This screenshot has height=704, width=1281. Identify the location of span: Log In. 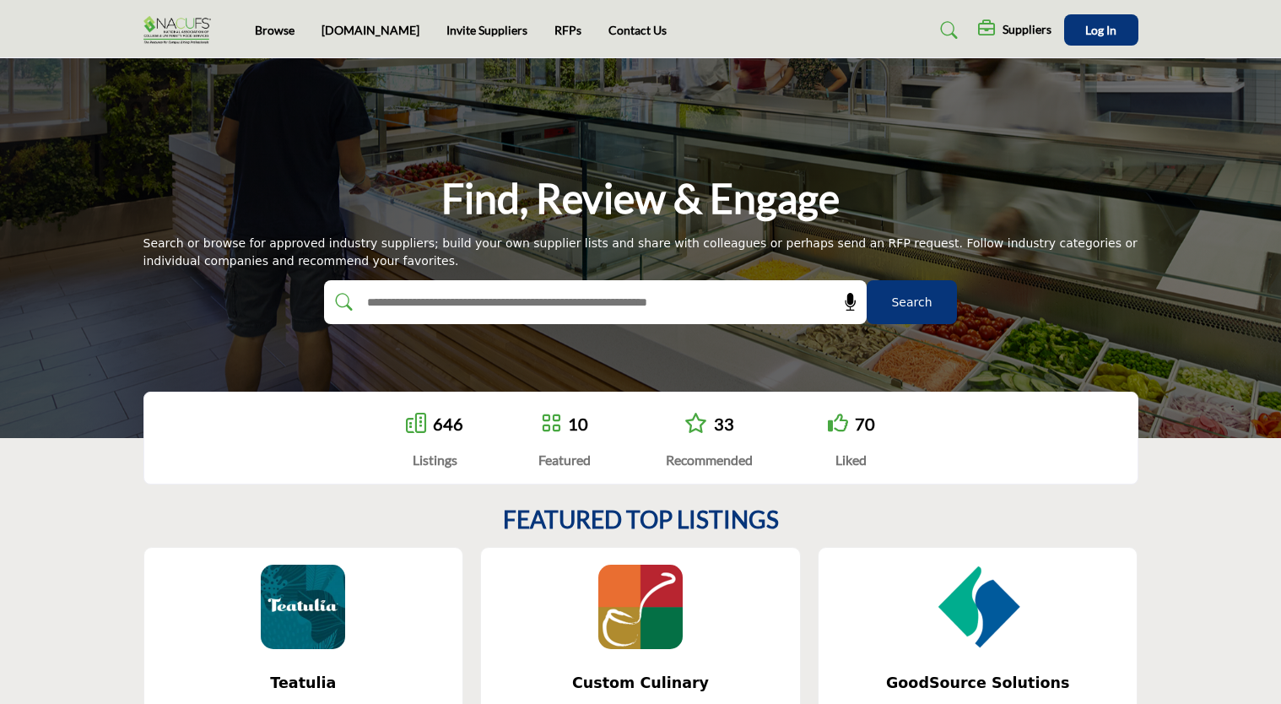
(1100, 30).